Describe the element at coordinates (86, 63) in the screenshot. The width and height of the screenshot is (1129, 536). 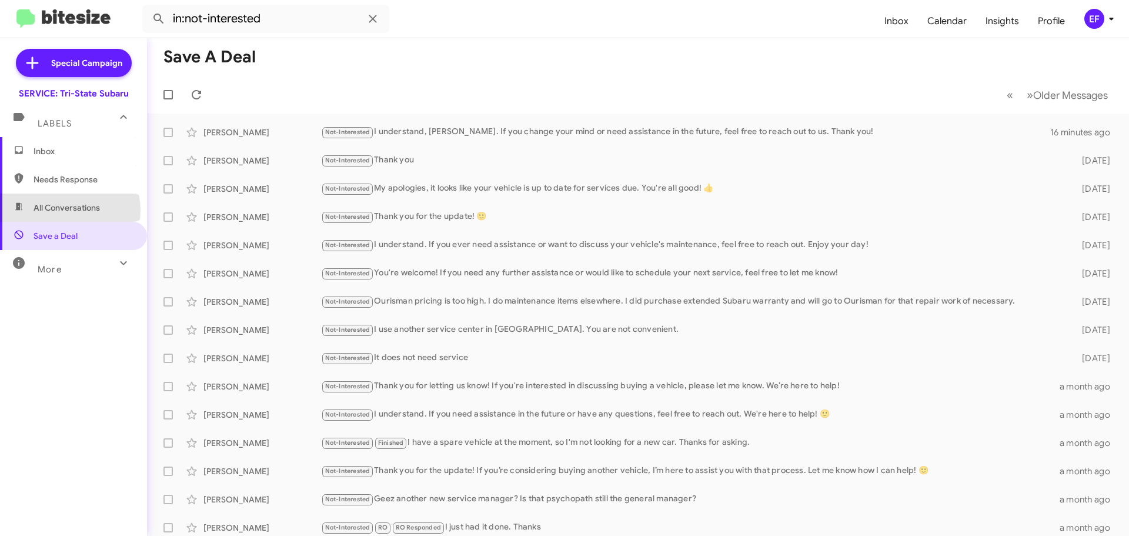
I see `span: Special Campaign` at that location.